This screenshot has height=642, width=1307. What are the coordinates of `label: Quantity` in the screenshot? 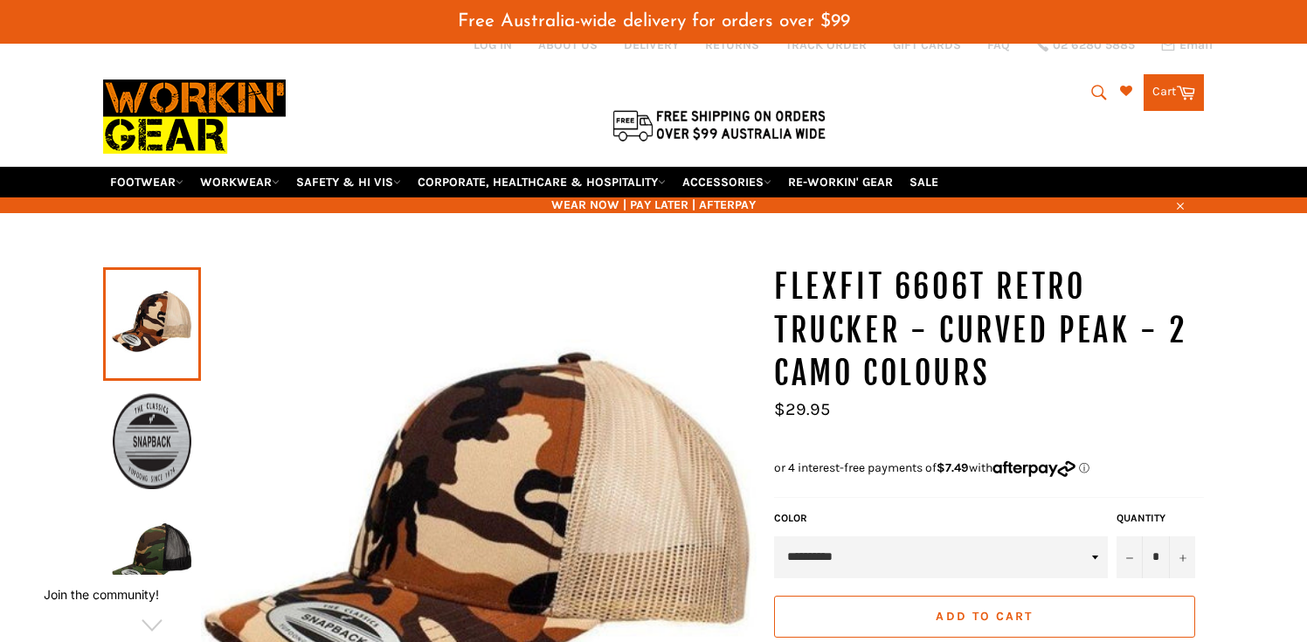 It's located at (1155, 518).